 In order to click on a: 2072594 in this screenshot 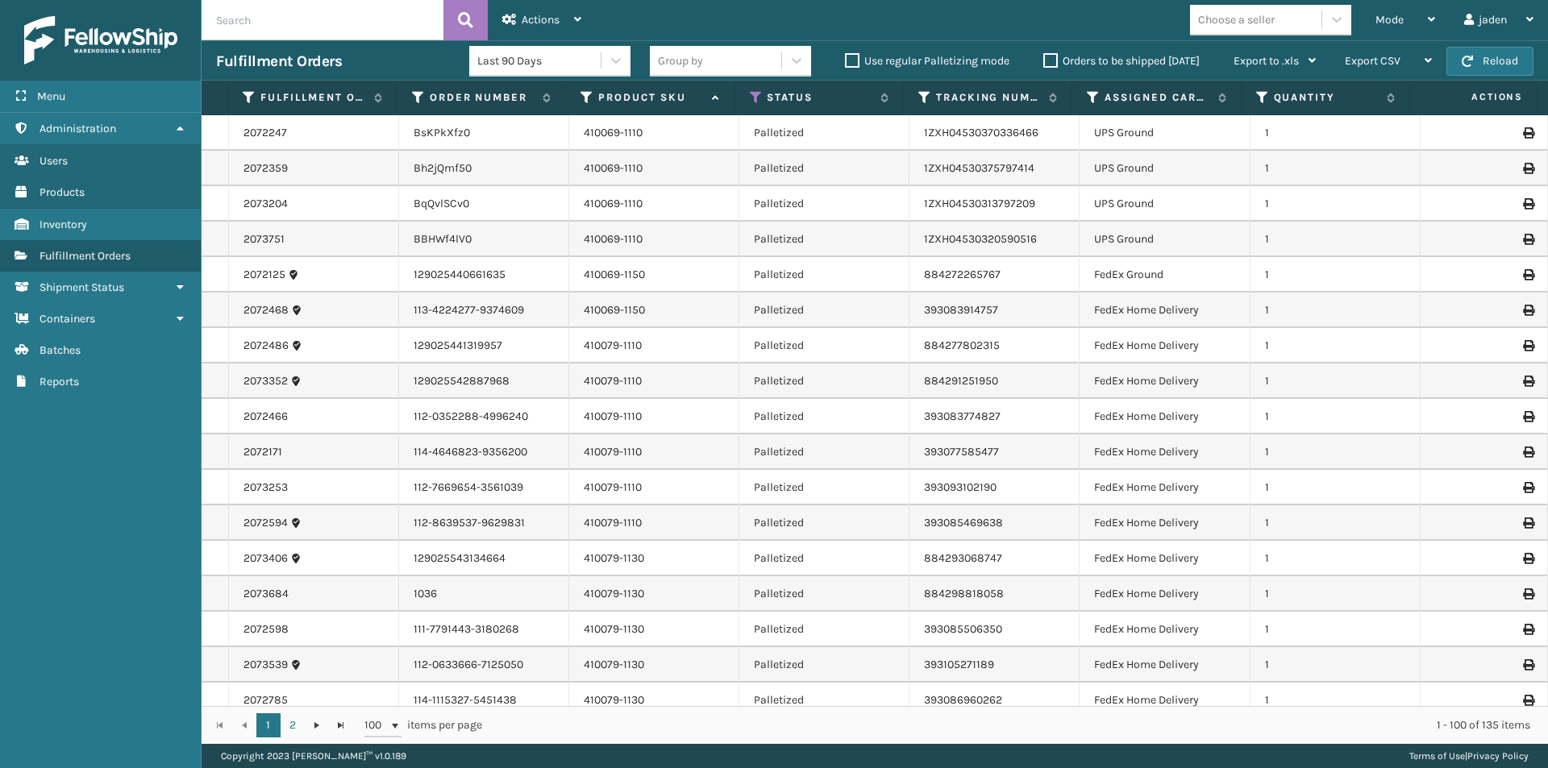, I will do `click(265, 523)`.